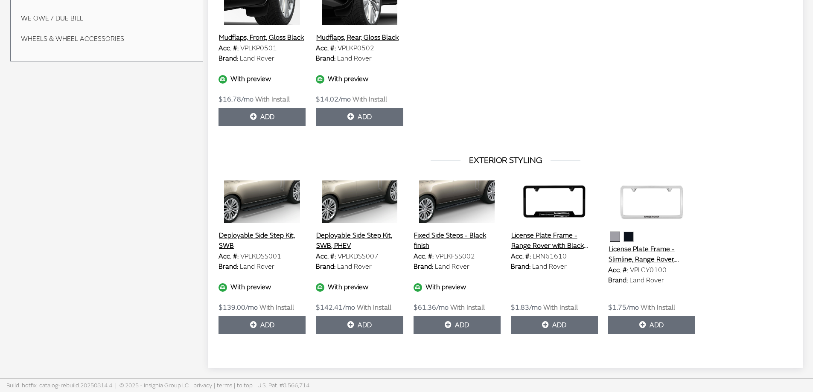 The width and height of the screenshot is (813, 392). Describe the element at coordinates (262, 241) in the screenshot. I see `button: Deployable Side Step Kit, SWB` at that location.